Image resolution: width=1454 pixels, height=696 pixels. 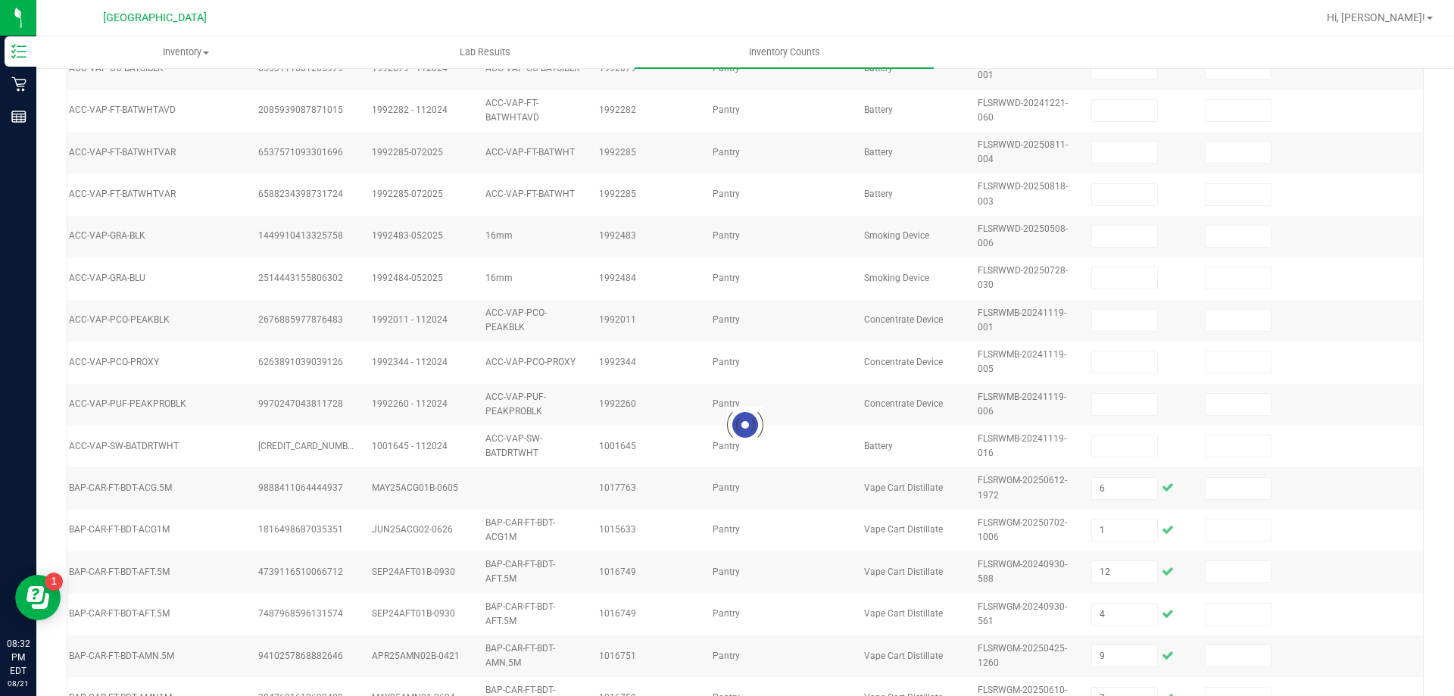 I want to click on span: Inventory, so click(x=185, y=52).